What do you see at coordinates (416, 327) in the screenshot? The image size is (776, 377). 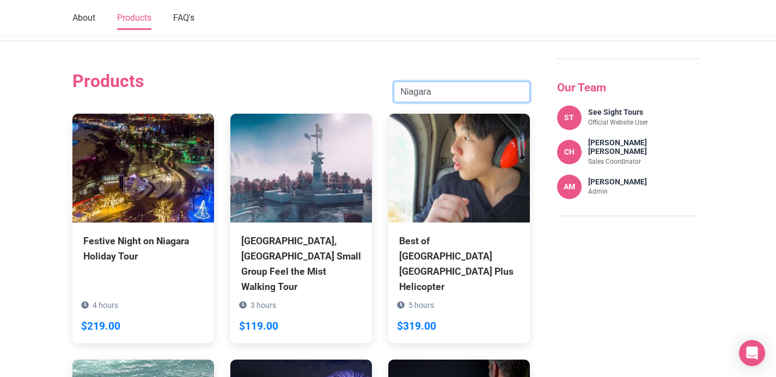 I see `div: $319.00` at bounding box center [416, 327].